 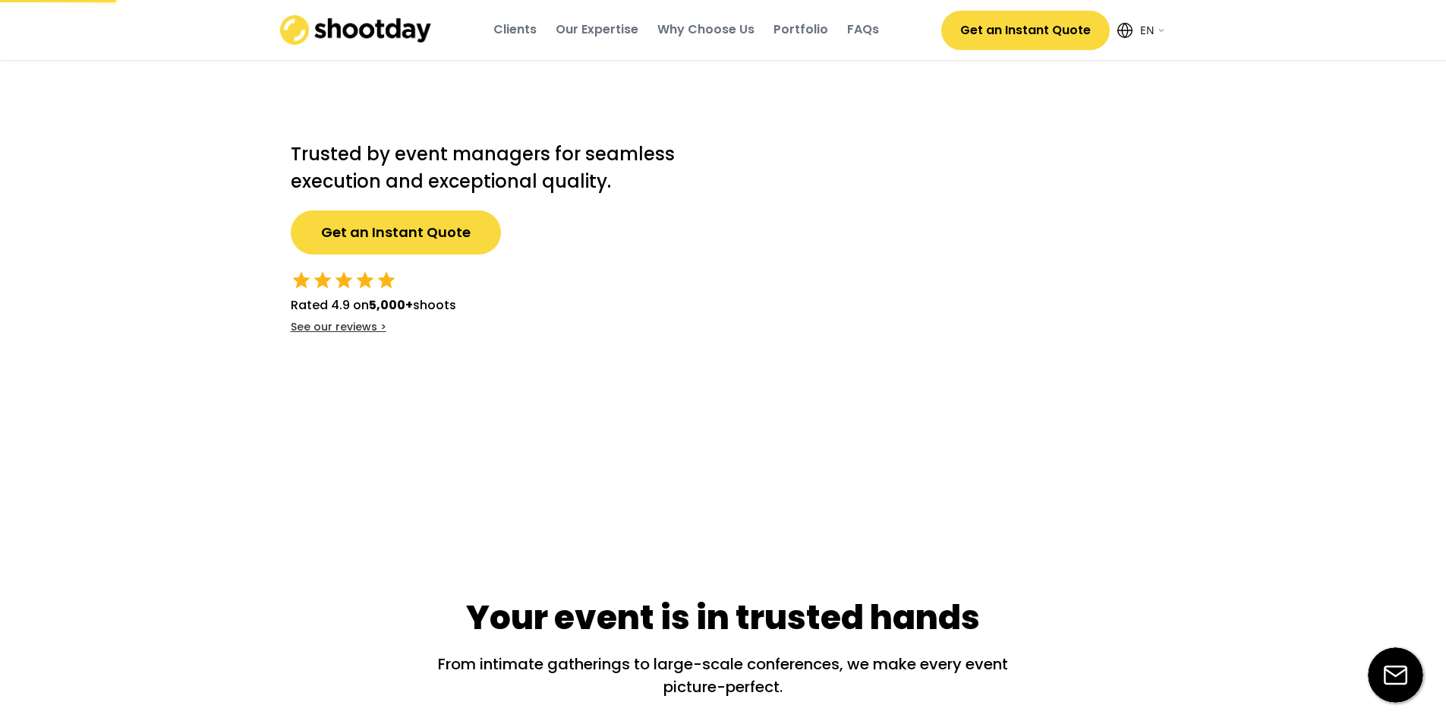 What do you see at coordinates (706, 30) in the screenshot?
I see `div: Why Choose Us` at bounding box center [706, 30].